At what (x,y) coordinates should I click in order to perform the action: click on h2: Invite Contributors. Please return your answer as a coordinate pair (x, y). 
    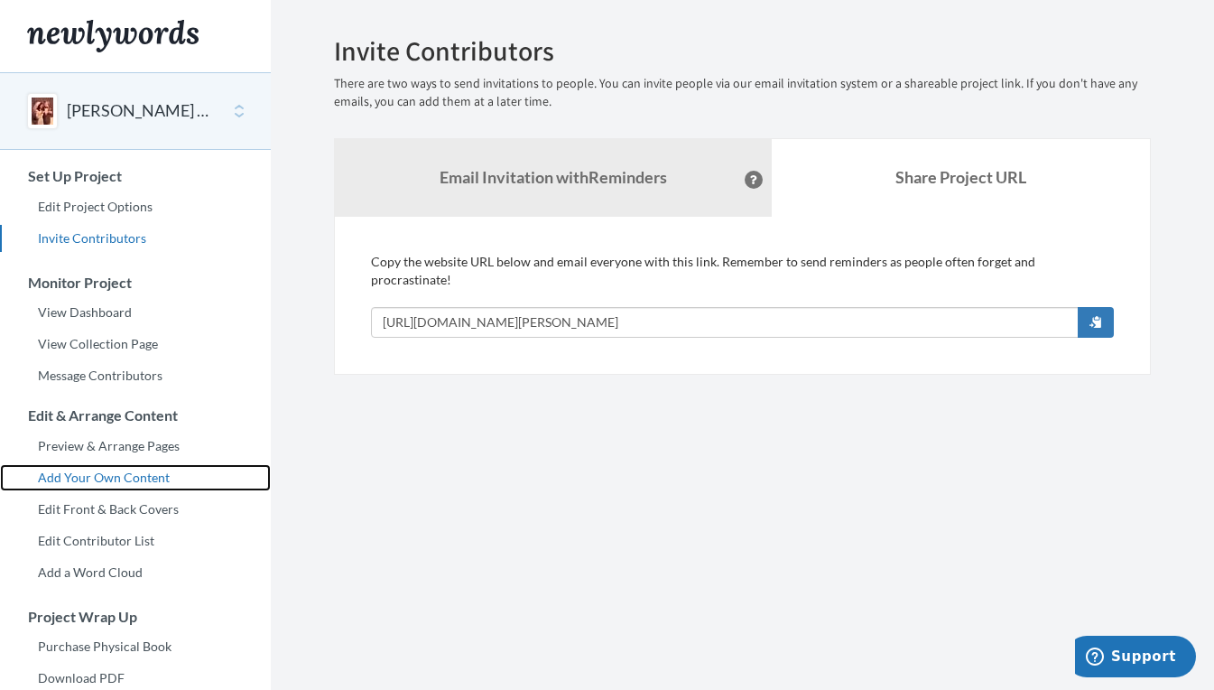
    Looking at the image, I should click on (742, 51).